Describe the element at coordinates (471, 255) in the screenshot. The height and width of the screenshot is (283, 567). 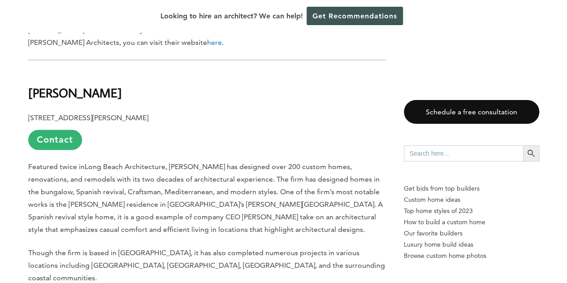
I see `p: Browse custom home photos` at that location.